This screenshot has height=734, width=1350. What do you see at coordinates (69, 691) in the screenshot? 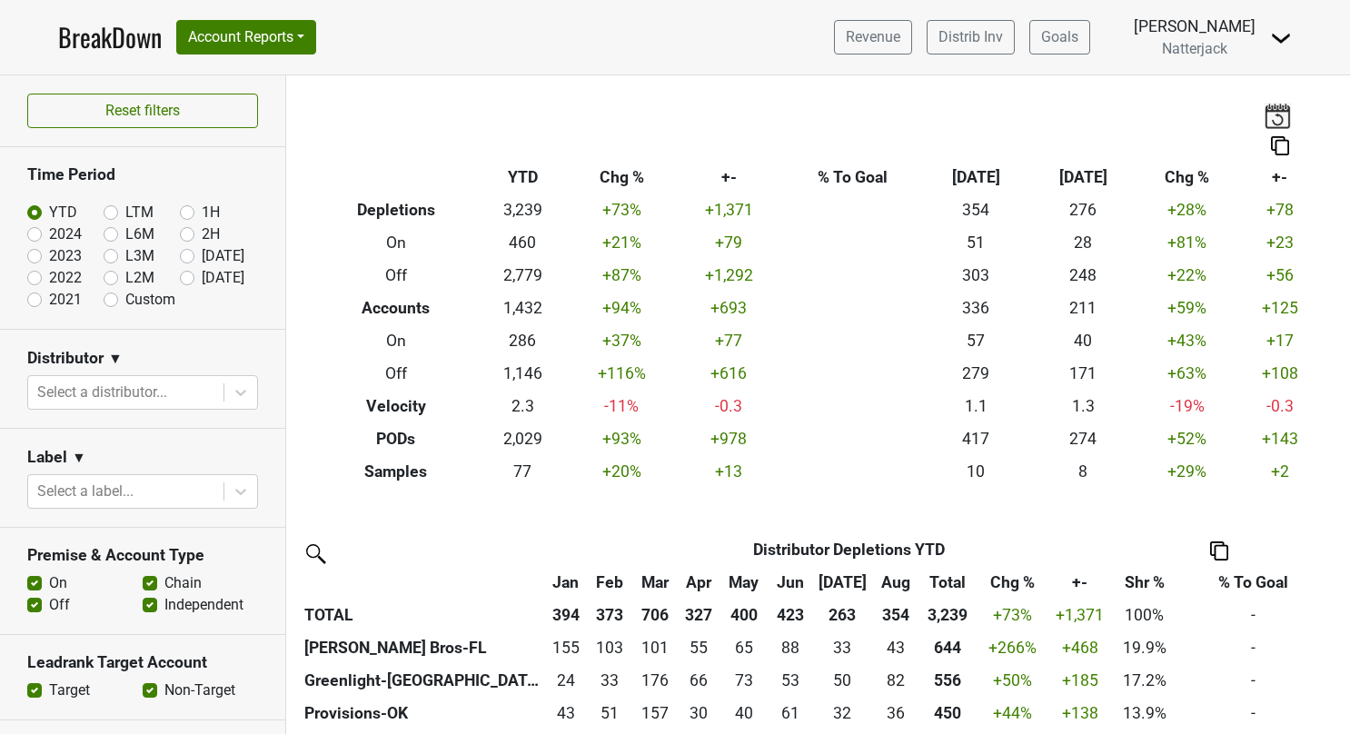
I see `label: Target` at bounding box center [69, 691].